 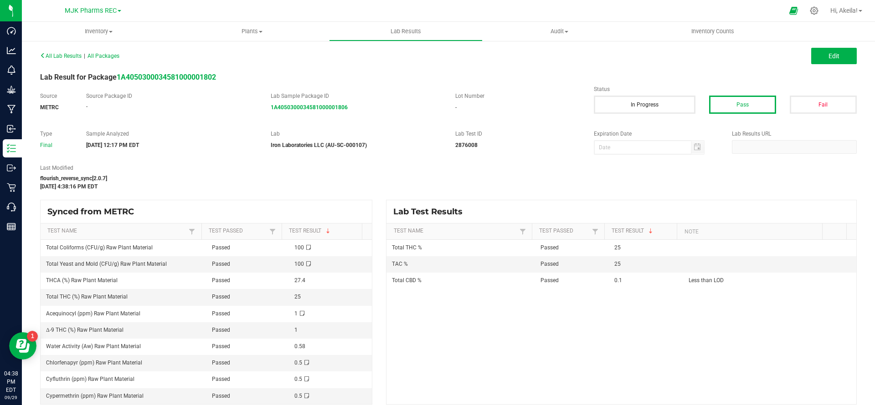 I want to click on strong: METRC, so click(x=49, y=108).